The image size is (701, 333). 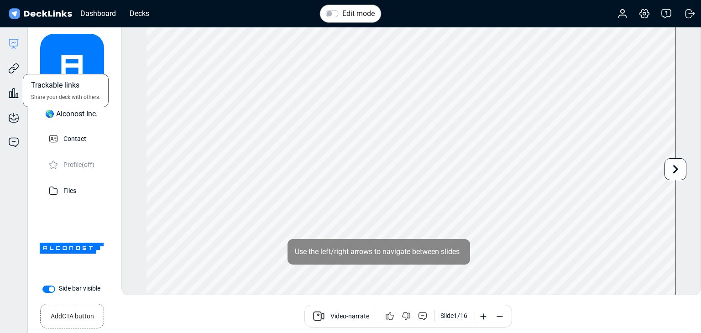 I want to click on div: Dashboard, so click(x=98, y=13).